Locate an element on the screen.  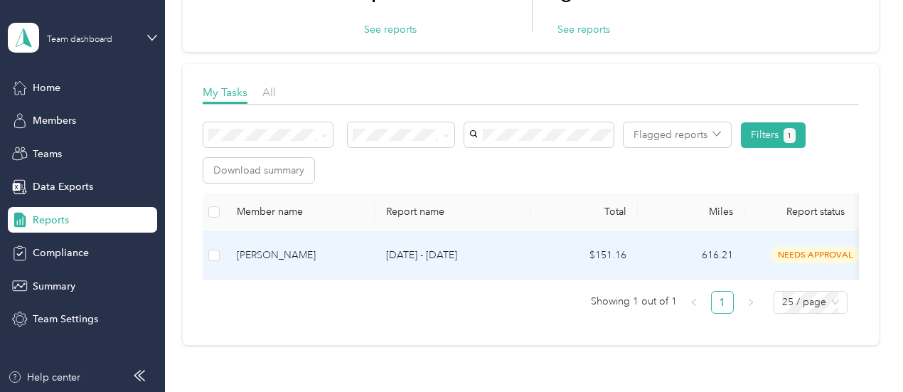
li: Next Page is located at coordinates (751, 302).